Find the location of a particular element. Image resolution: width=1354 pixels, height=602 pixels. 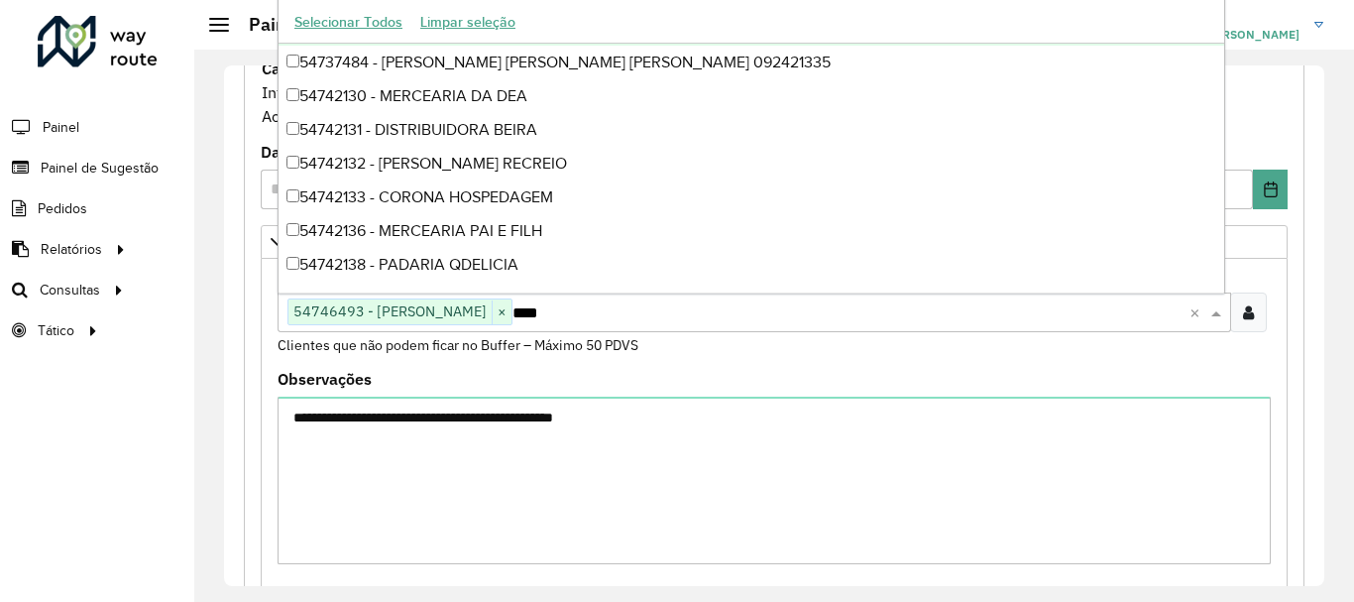

span: Clear all is located at coordinates (1198, 312).